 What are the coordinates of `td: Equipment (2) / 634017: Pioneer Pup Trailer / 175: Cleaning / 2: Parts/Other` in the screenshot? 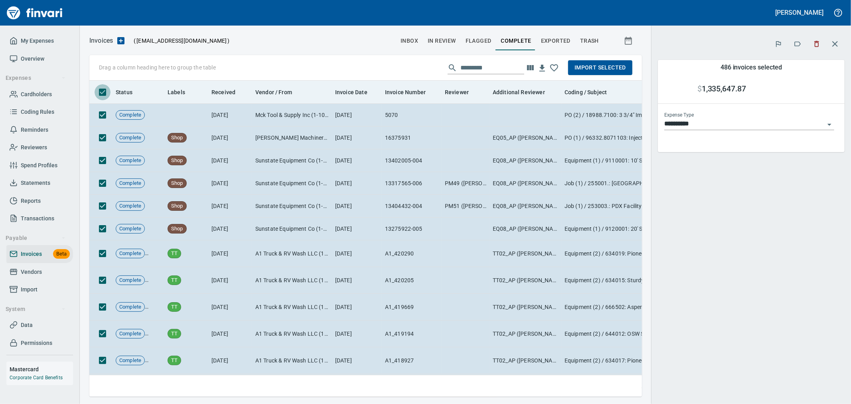 It's located at (641, 360).